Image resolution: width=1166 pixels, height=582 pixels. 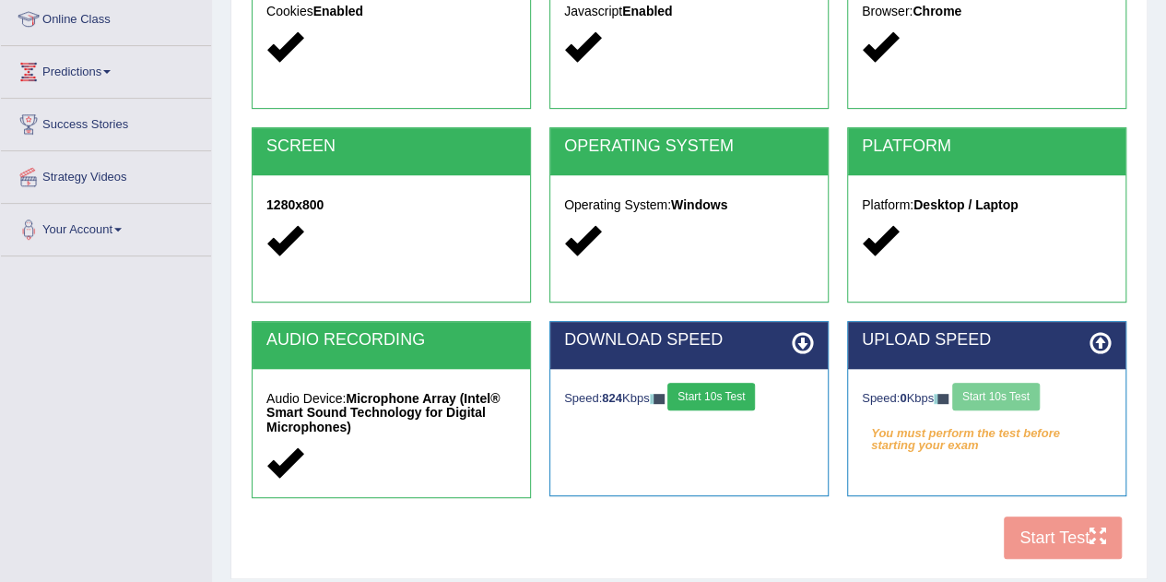 I want to click on h2: PLATFORM, so click(x=986, y=147).